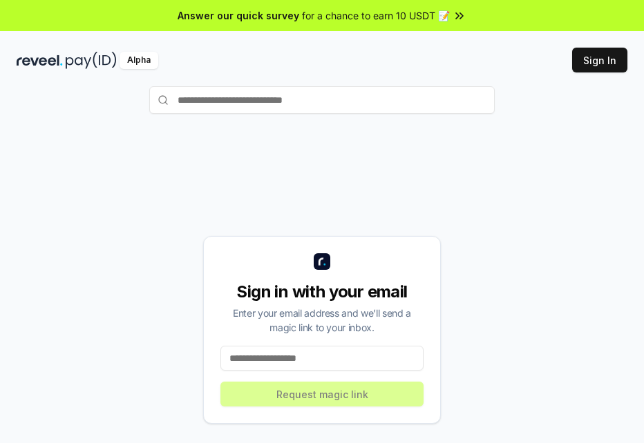  Describe the element at coordinates (322, 262) in the screenshot. I see `img: logo_small` at that location.